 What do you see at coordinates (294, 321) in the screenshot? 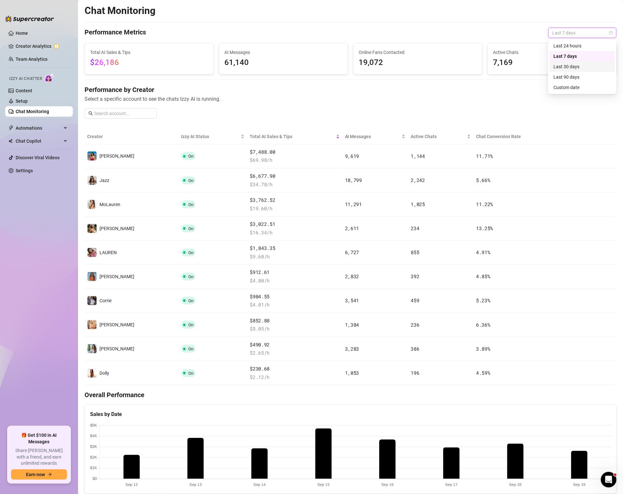
I see `span: $852.88` at bounding box center [294, 321].